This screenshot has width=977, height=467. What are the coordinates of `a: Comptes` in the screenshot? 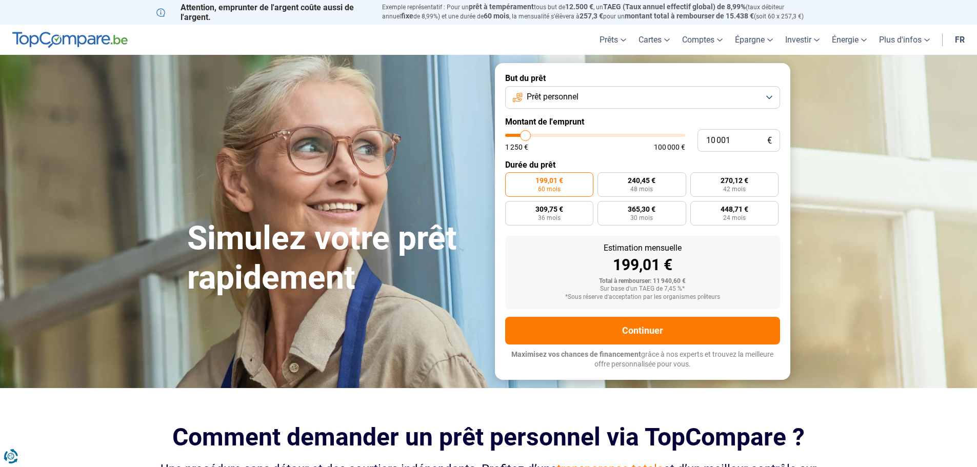 It's located at (702, 39).